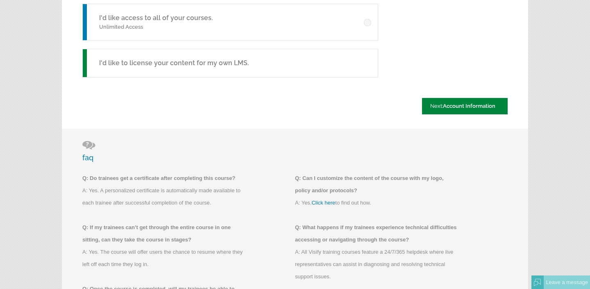 Image resolution: width=590 pixels, height=289 pixels. What do you see at coordinates (469, 106) in the screenshot?
I see `span: Account Information` at bounding box center [469, 106].